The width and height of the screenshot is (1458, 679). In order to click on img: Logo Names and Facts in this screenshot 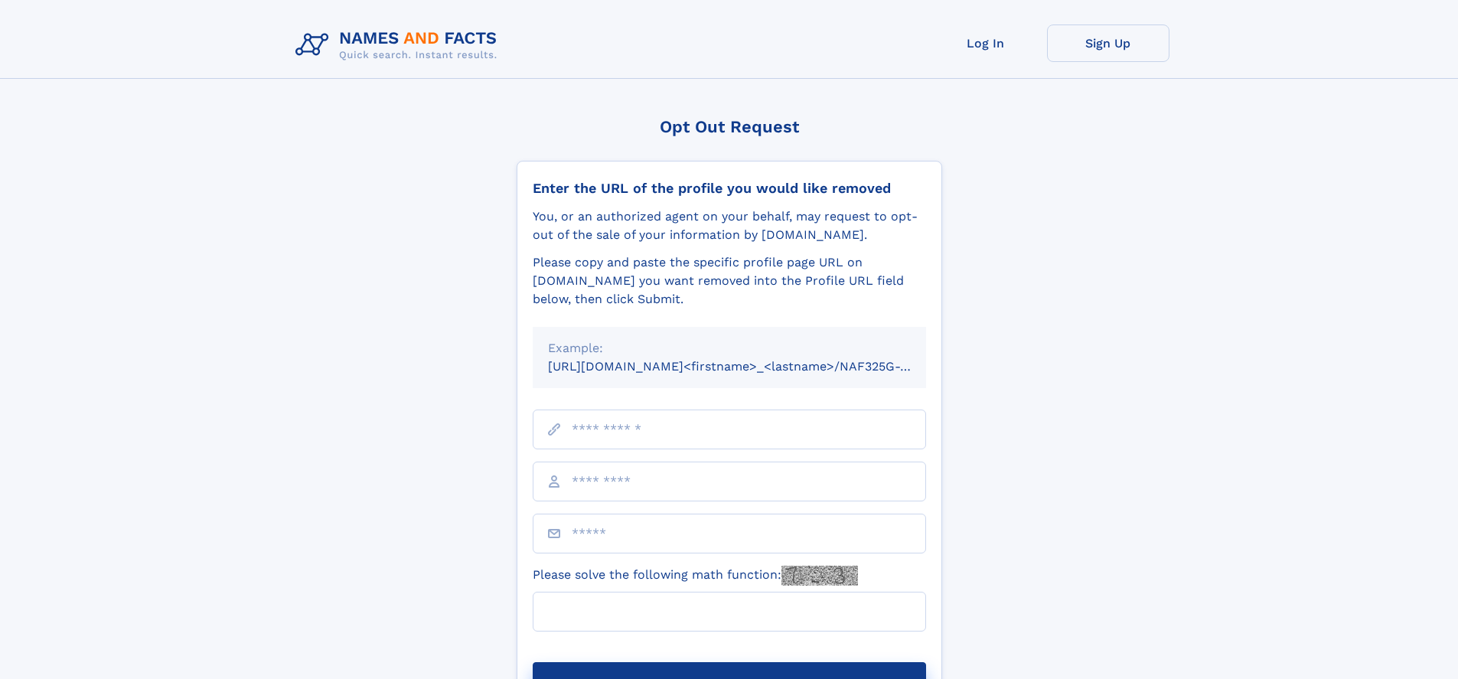, I will do `click(399, 45)`.